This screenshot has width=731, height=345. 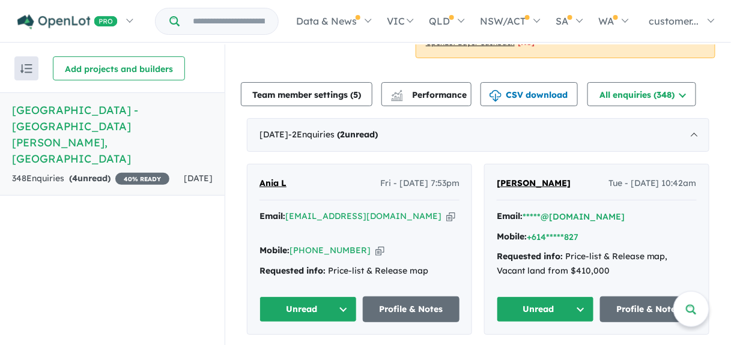 What do you see at coordinates (495, 96) in the screenshot?
I see `img: download icon` at bounding box center [495, 96].